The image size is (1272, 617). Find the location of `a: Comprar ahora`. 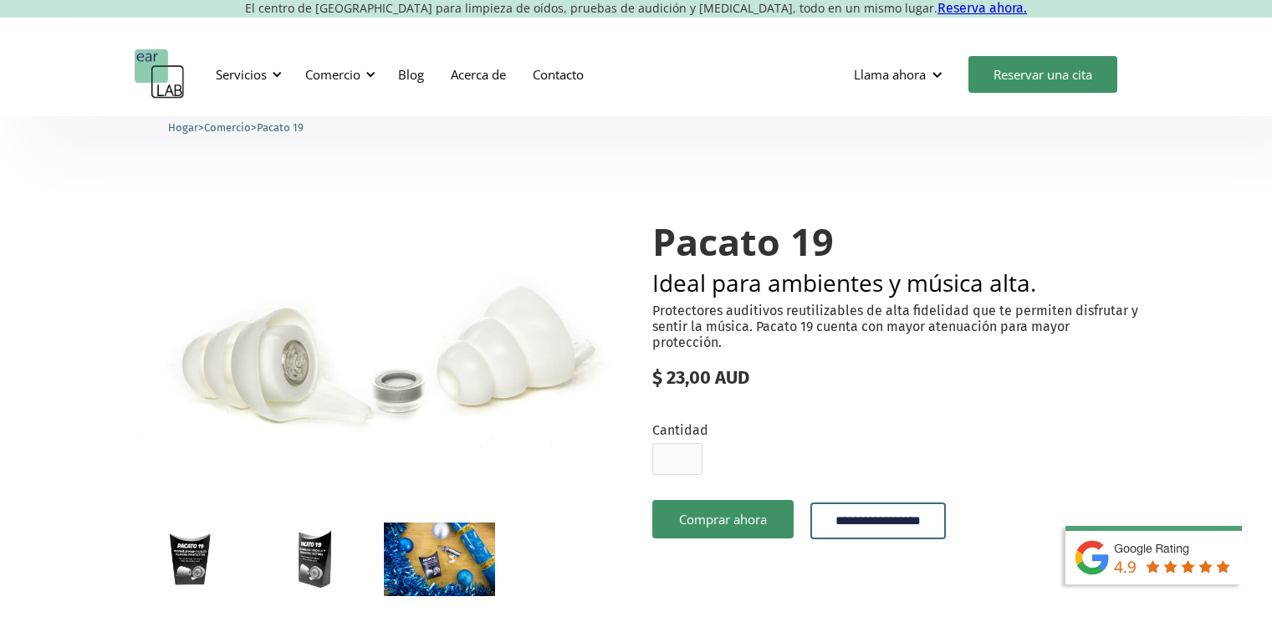

a: Comprar ahora is located at coordinates (722, 519).